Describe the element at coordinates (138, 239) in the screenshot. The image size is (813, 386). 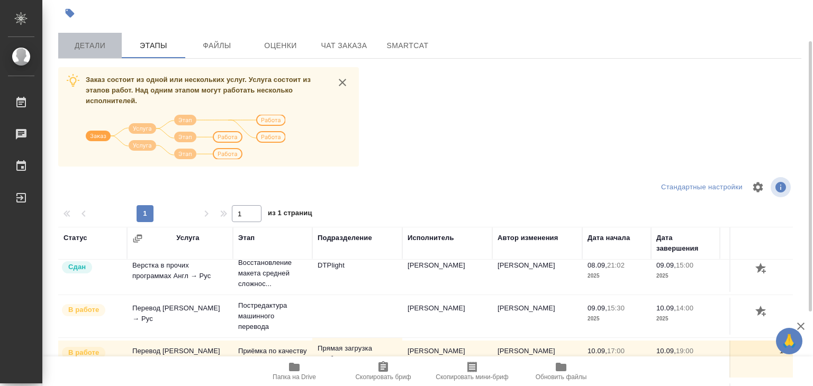
I see `button: Сгруппировать` at that location.